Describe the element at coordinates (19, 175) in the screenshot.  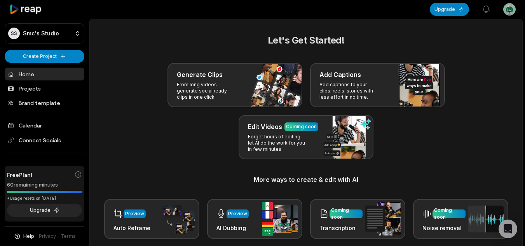
I see `span: Free Plan!` at that location.